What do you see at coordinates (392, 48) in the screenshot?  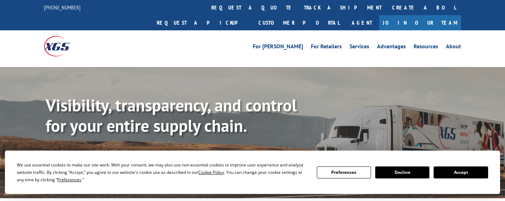 I see `a: Advantages` at bounding box center [392, 48].